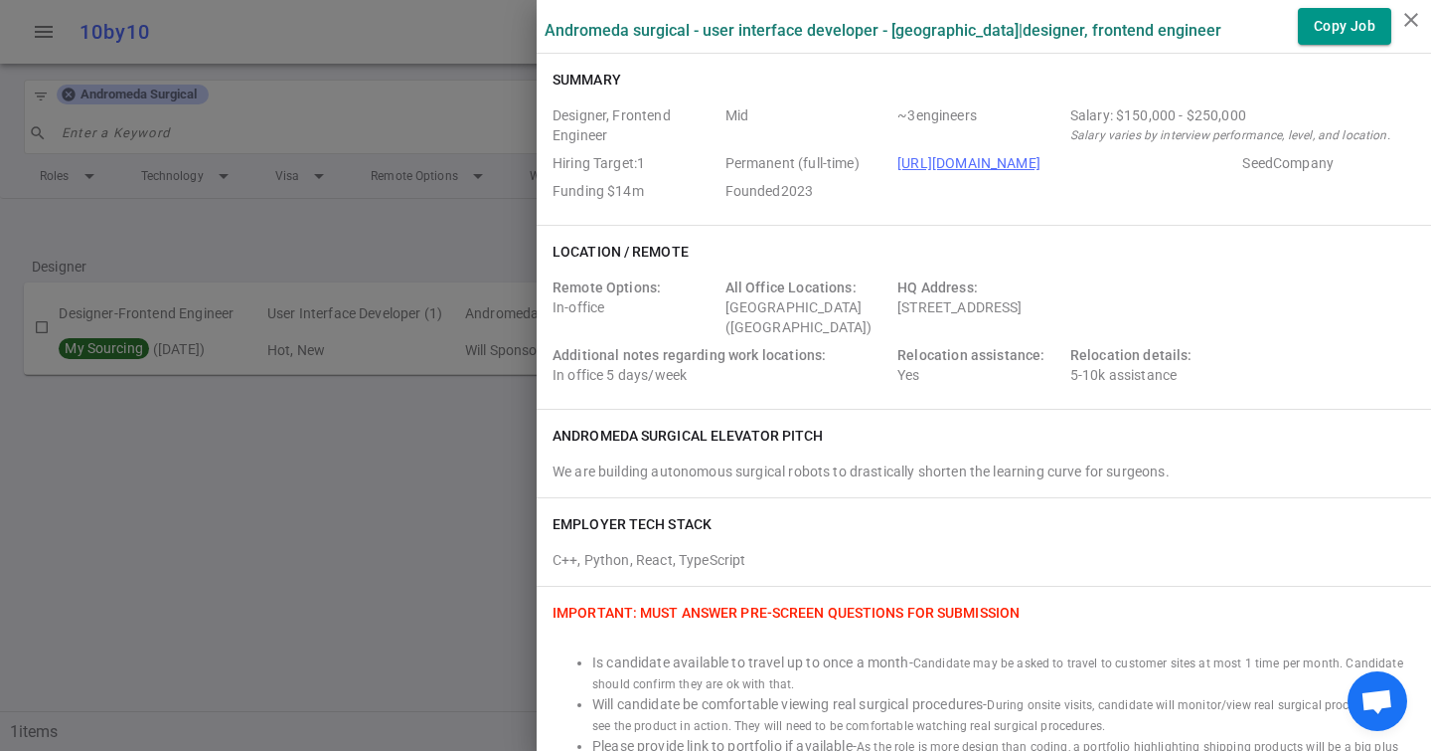  What do you see at coordinates (635, 125) in the screenshot?
I see `span: Roles` at bounding box center [635, 125].